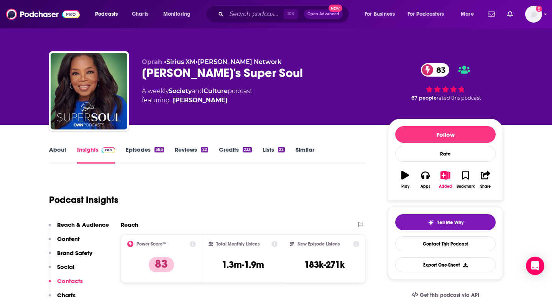 The image size is (552, 298). What do you see at coordinates (285, 14) in the screenshot?
I see `div: Search podcasts, credits, & more...` at bounding box center [285, 14].